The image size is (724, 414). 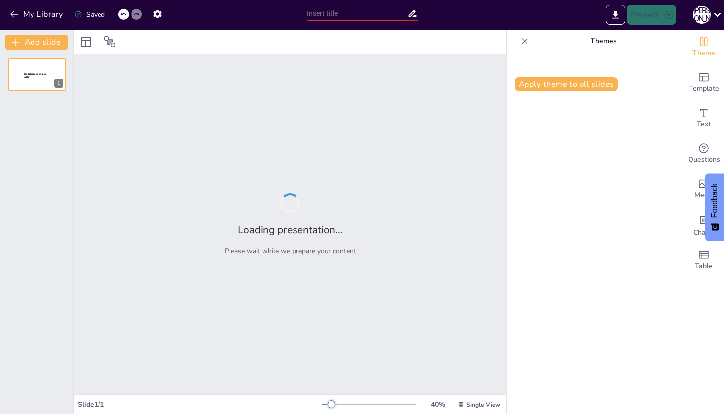 What do you see at coordinates (704, 260) in the screenshot?
I see `div: Add a table` at bounding box center [704, 260].